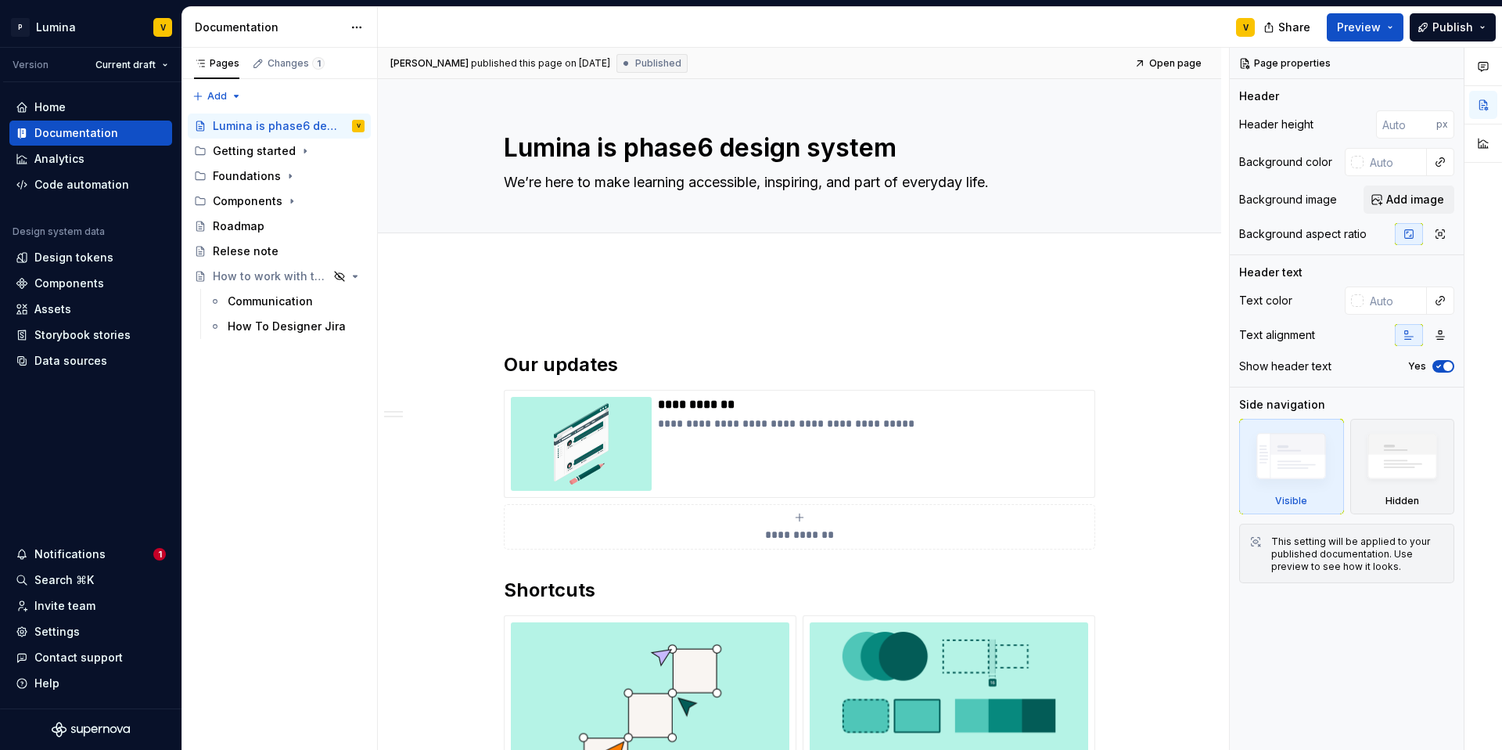  What do you see at coordinates (1282, 405) in the screenshot?
I see `div: Side navigation` at bounding box center [1282, 405].